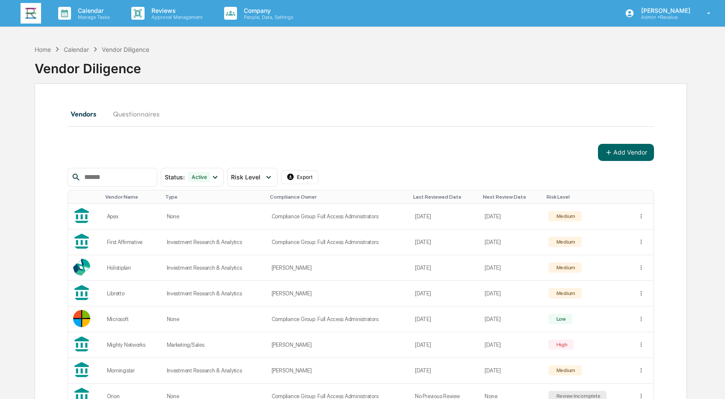 The width and height of the screenshot is (725, 399). What do you see at coordinates (87, 114) in the screenshot?
I see `button: Vendors` at bounding box center [87, 114].